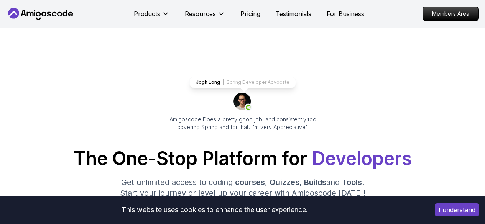 The image size is (485, 224). What do you see at coordinates (250, 182) in the screenshot?
I see `span: courses` at bounding box center [250, 182].